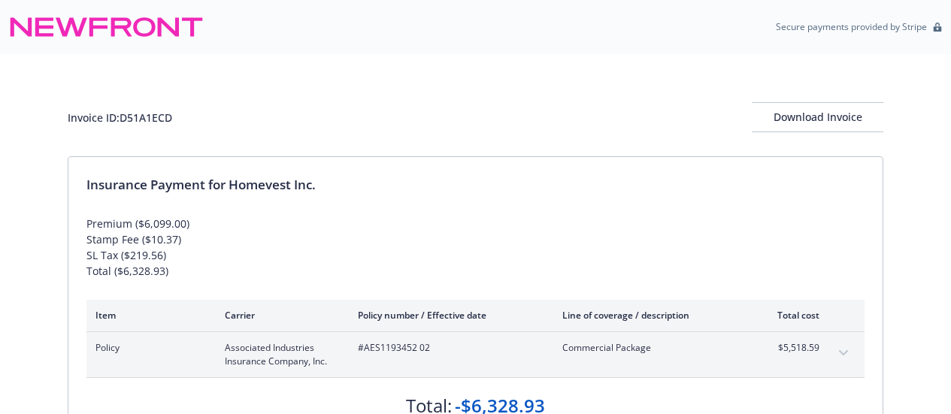 The image size is (951, 414). Describe the element at coordinates (475, 355) in the screenshot. I see `div: PolicyAssociated Industries Insurance Company, Inc.#AES1193452 02Commercial Package$5,518.59expan...` at that location.